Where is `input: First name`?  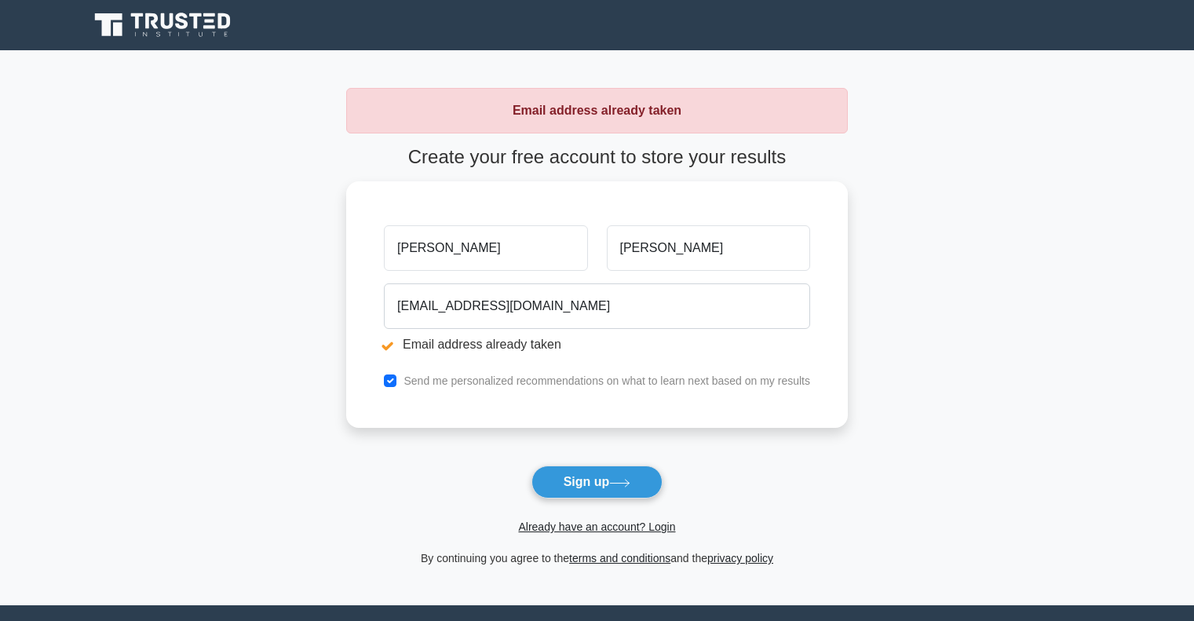 input: First name is located at coordinates (485, 248).